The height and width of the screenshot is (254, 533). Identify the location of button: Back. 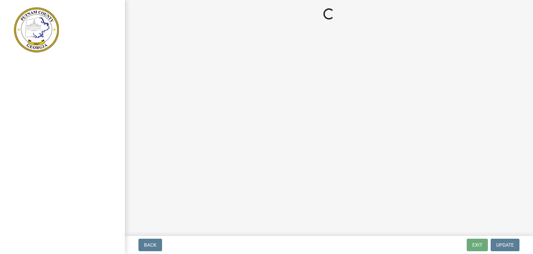
(150, 244).